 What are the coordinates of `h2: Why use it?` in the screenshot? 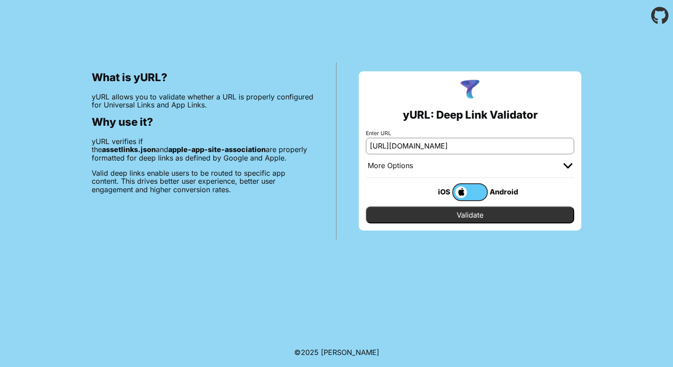 It's located at (203, 122).